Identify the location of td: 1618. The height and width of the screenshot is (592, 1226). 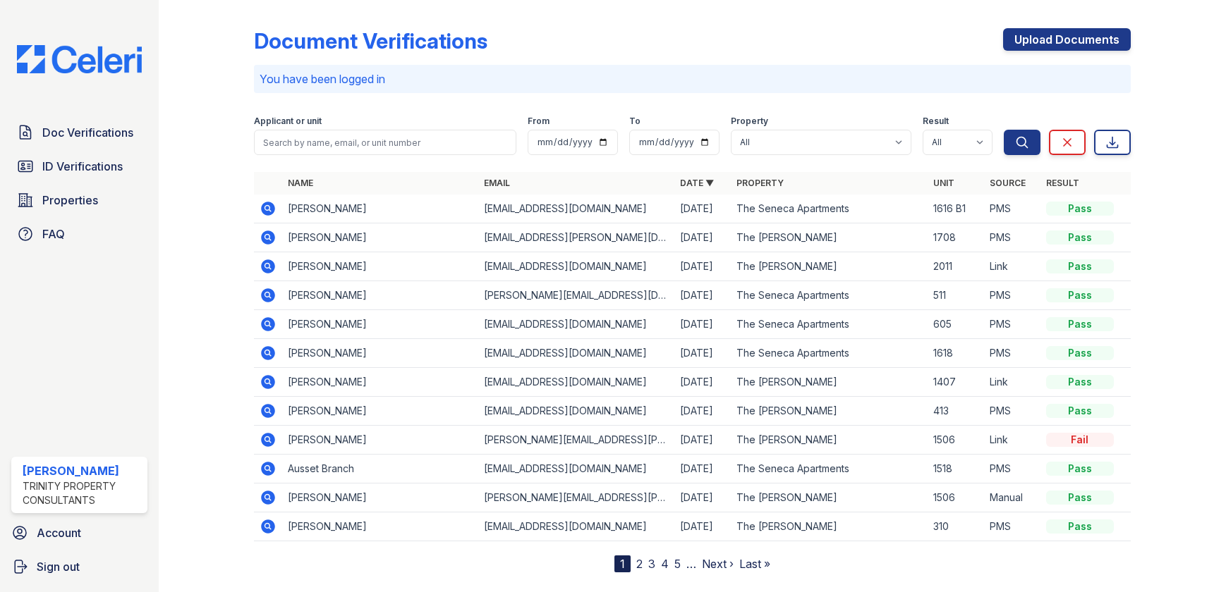
(956, 353).